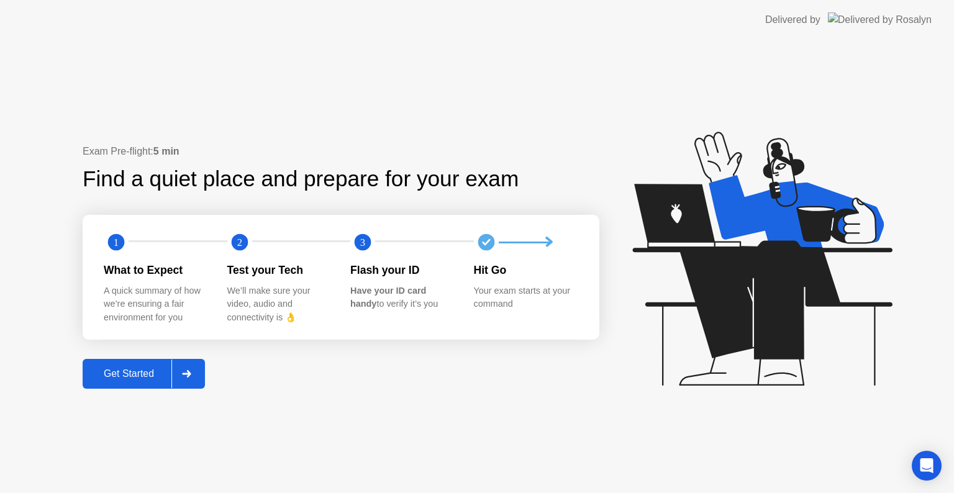 This screenshot has height=493, width=954. Describe the element at coordinates (926, 466) in the screenshot. I see `div: Open Intercom Messenger` at that location.